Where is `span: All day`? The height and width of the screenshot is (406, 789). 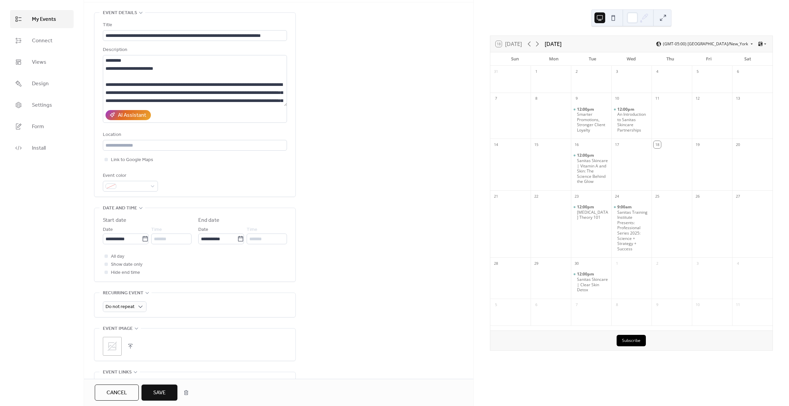
span: All day is located at coordinates (118, 257).